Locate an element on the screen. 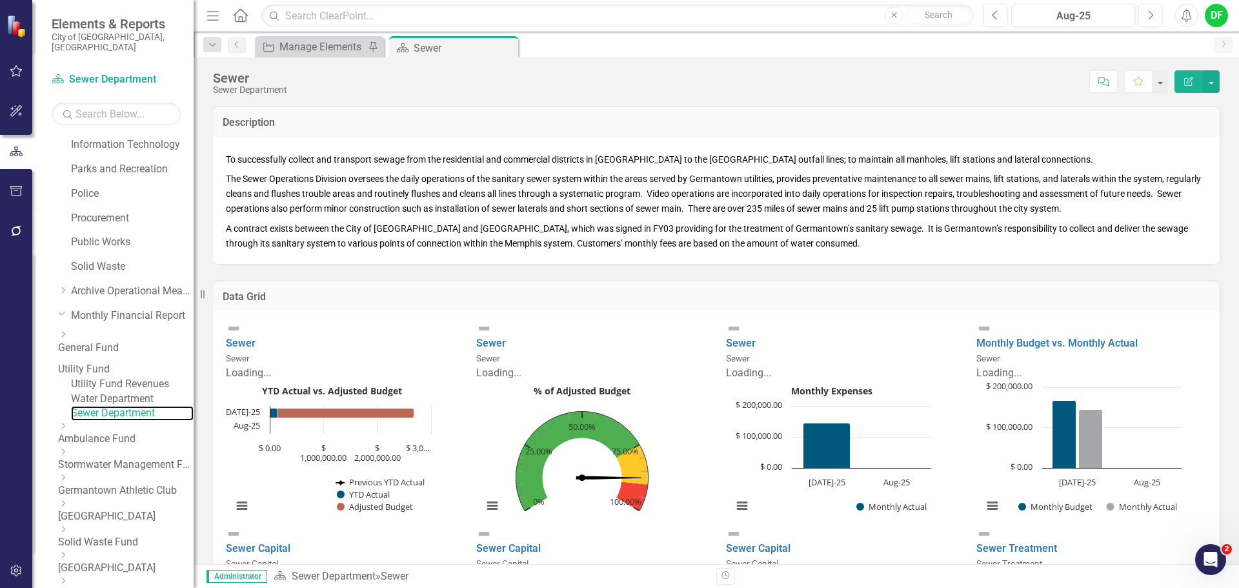 The width and height of the screenshot is (1239, 588). path: No value. % of Adjusted Budget. is located at coordinates (608, 477).